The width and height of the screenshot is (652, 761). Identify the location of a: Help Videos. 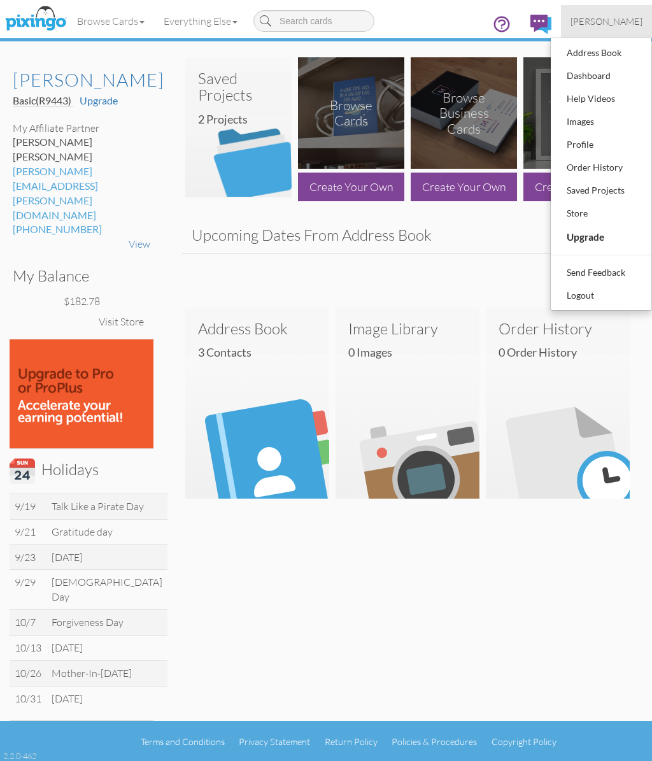
(601, 99).